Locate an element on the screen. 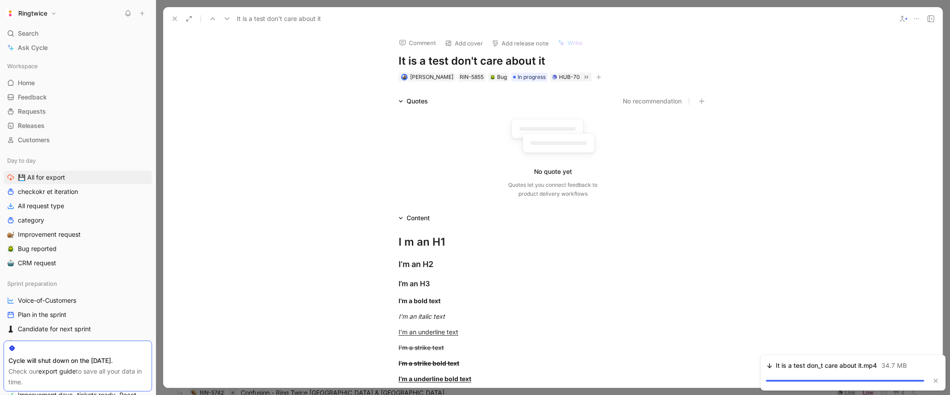 This screenshot has height=395, width=950. u: I’m an underline text is located at coordinates (428, 332).